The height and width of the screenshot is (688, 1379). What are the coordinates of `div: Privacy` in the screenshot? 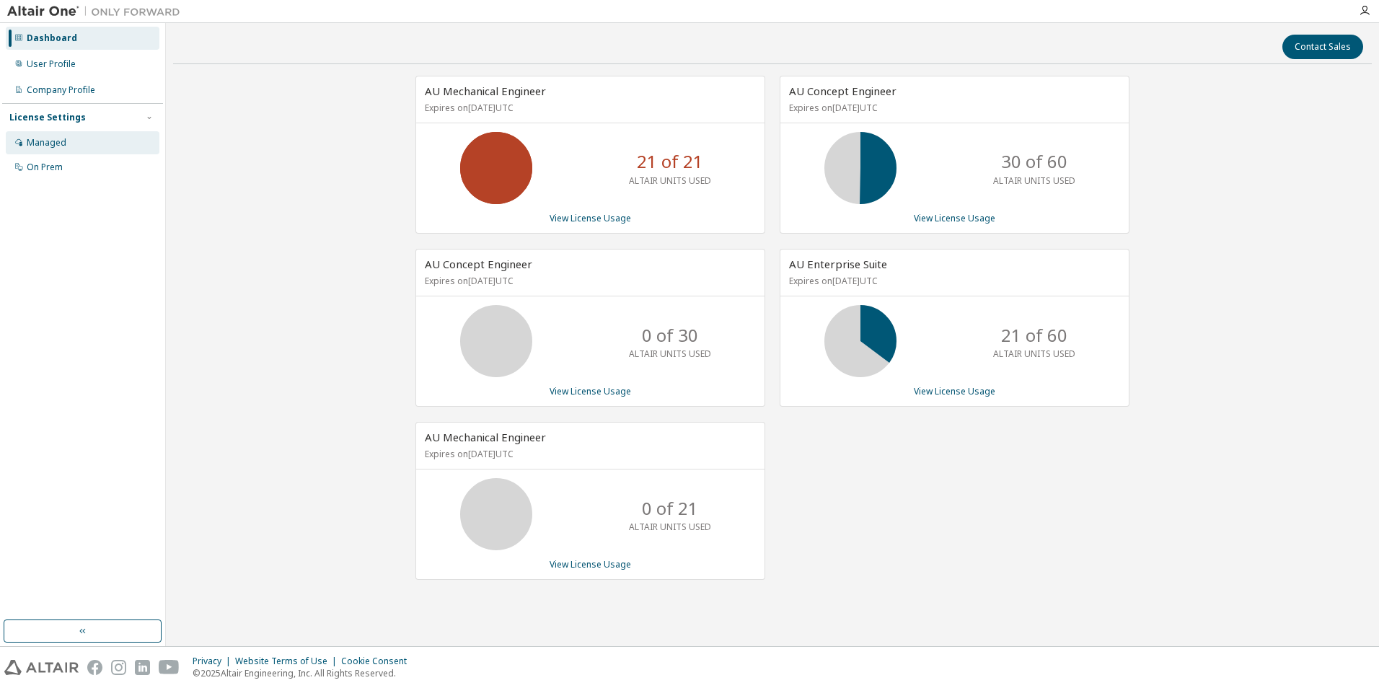 It's located at (213, 661).